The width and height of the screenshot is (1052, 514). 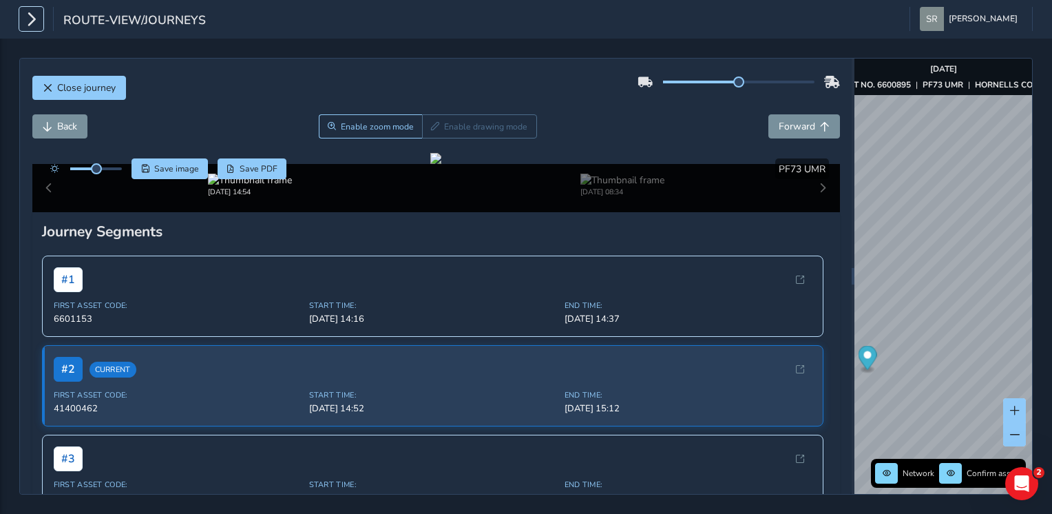 I want to click on span: # 2, so click(x=68, y=369).